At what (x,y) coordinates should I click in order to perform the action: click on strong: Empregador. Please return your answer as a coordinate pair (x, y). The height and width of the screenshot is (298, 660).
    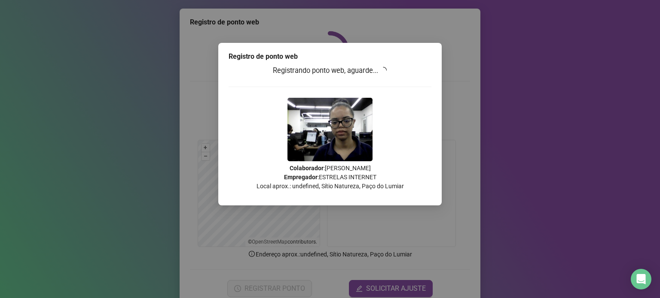
    Looking at the image, I should click on (301, 177).